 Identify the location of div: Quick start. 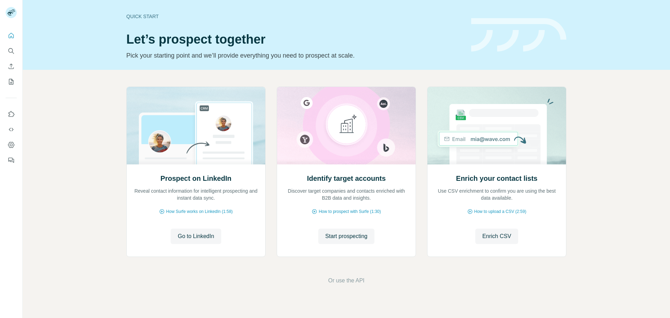
(294, 16).